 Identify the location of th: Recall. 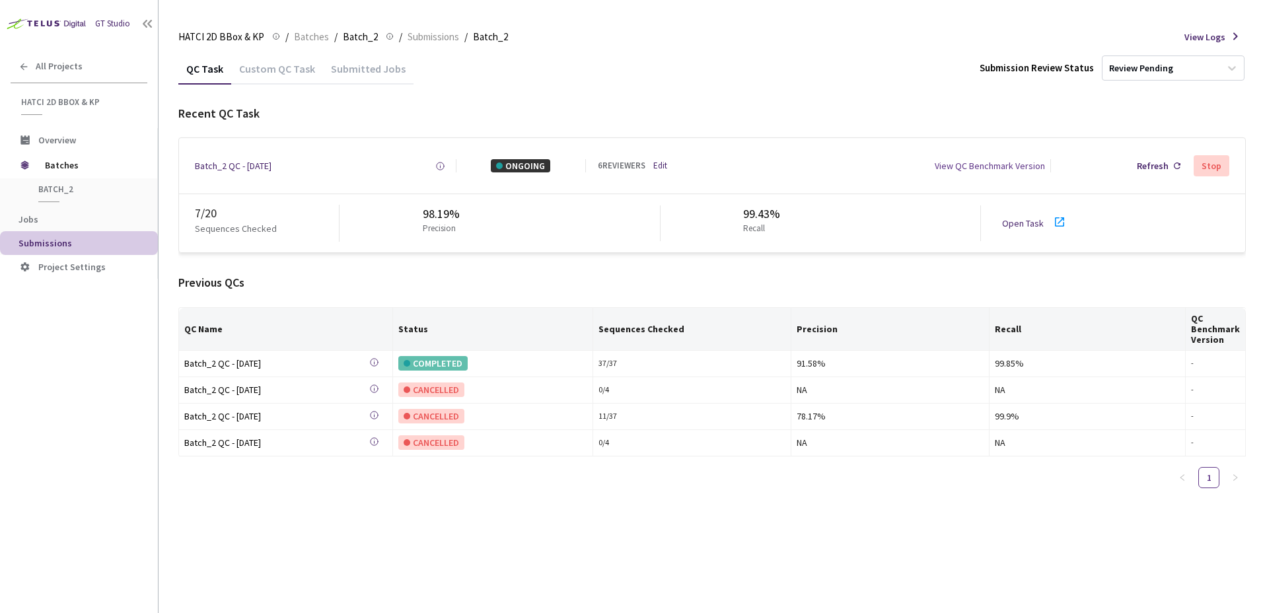
(1087, 329).